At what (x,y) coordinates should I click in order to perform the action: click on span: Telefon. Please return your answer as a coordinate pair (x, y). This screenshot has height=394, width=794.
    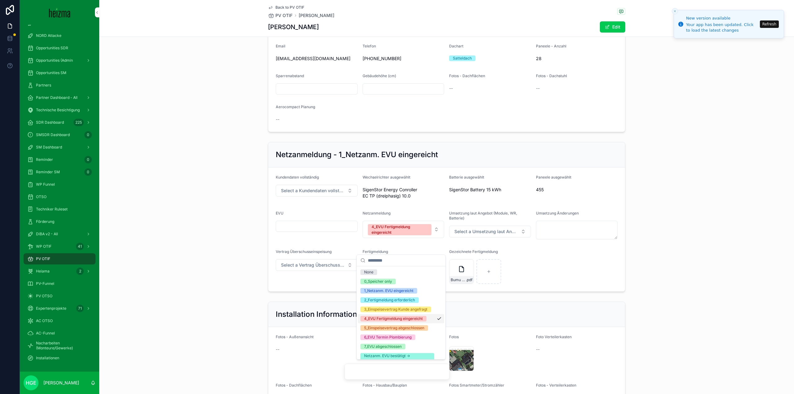
    Looking at the image, I should click on (369, 46).